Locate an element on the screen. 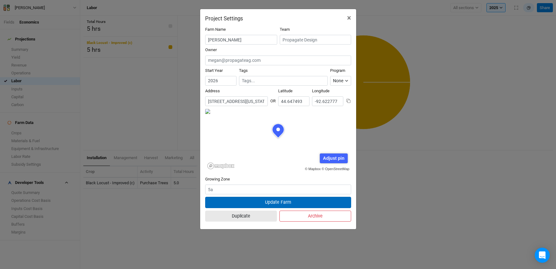 This screenshot has height=269, width=556. button: None is located at coordinates (341, 81).